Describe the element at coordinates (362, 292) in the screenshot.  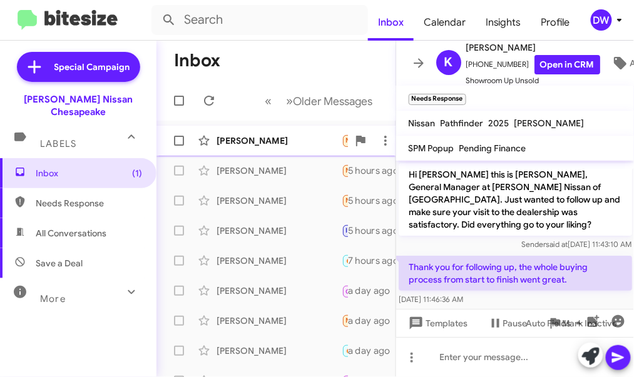
I see `span: Call Them` at that location.